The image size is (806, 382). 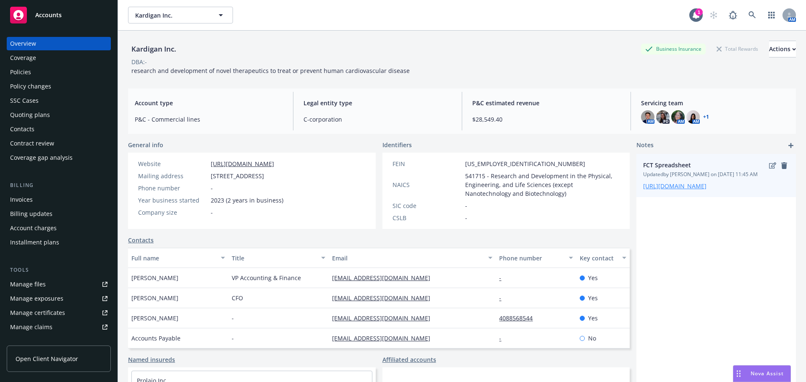 I want to click on button: Kardigan Inc., so click(x=180, y=15).